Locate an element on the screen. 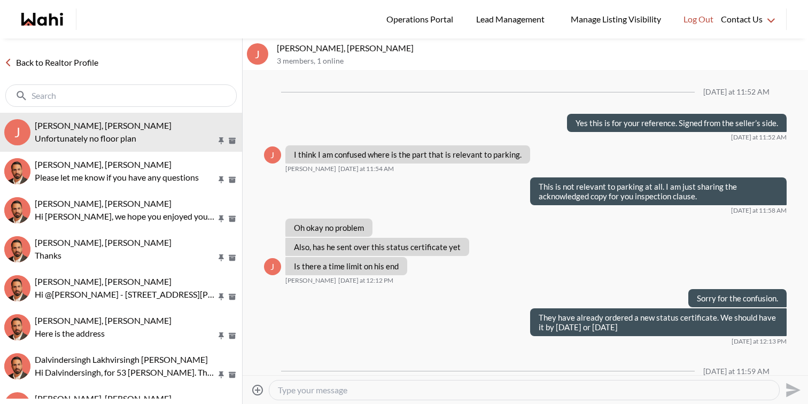 Image resolution: width=808 pixels, height=404 pixels. time: 2025-09-18T15:58:49.999Z is located at coordinates (759, 211).